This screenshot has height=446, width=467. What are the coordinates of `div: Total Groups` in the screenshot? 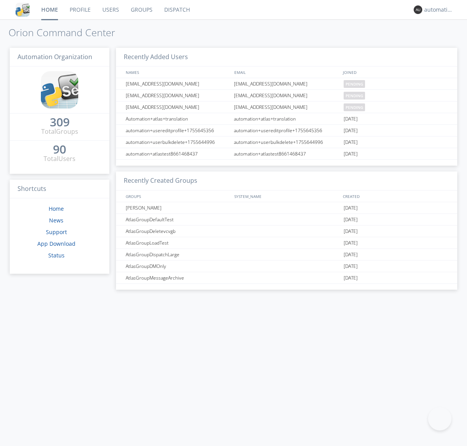 It's located at (60, 132).